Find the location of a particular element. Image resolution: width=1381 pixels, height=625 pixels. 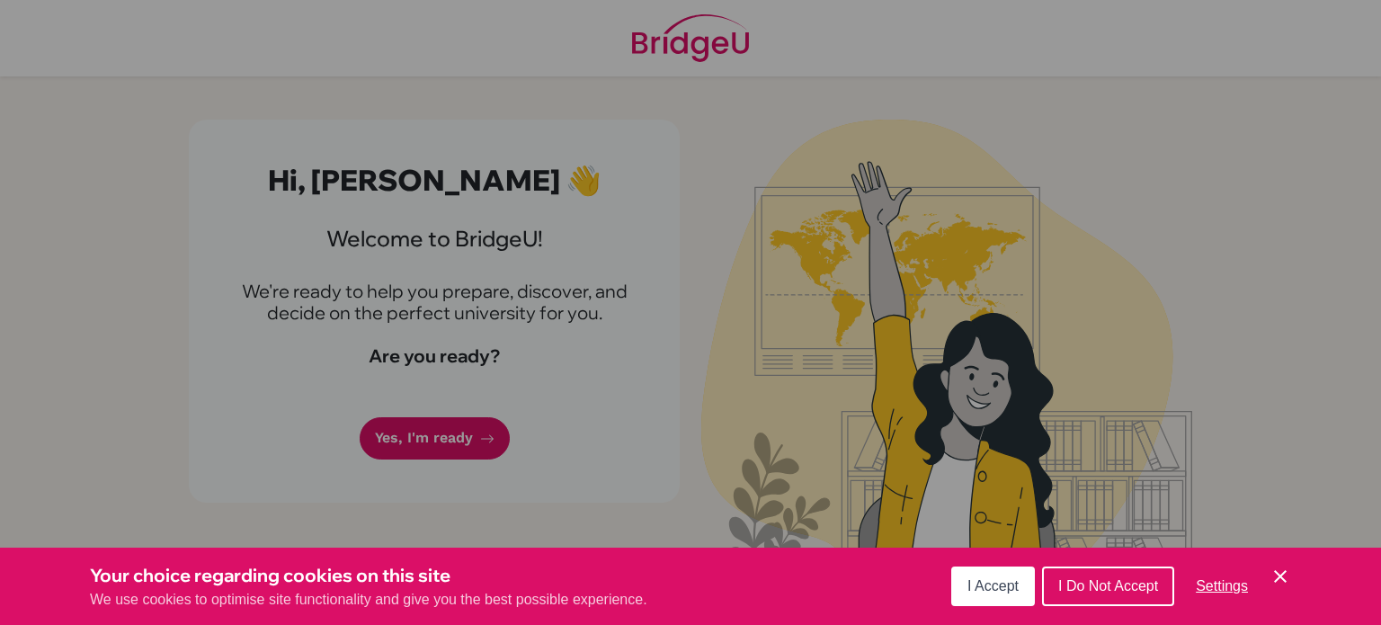

span: Settings is located at coordinates (1222, 585).